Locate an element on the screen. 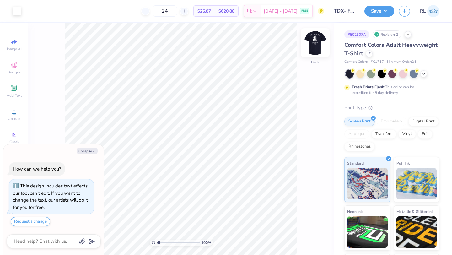  div: Embroidery is located at coordinates (391, 121).